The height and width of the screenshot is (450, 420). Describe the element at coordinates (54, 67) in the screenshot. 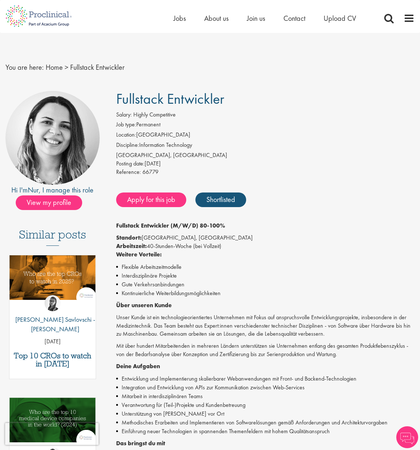

I see `a: breadcrumb link` at that location.